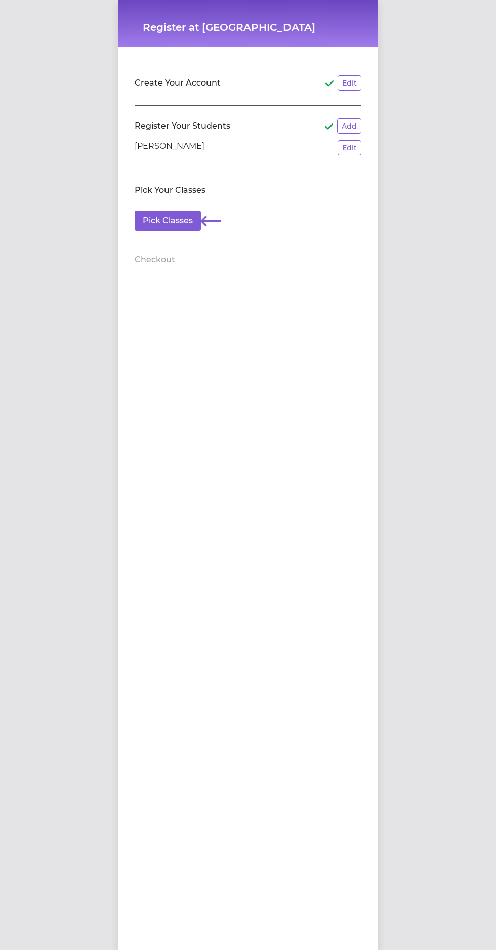 This screenshot has height=950, width=496. I want to click on h2: Register Your Students, so click(182, 126).